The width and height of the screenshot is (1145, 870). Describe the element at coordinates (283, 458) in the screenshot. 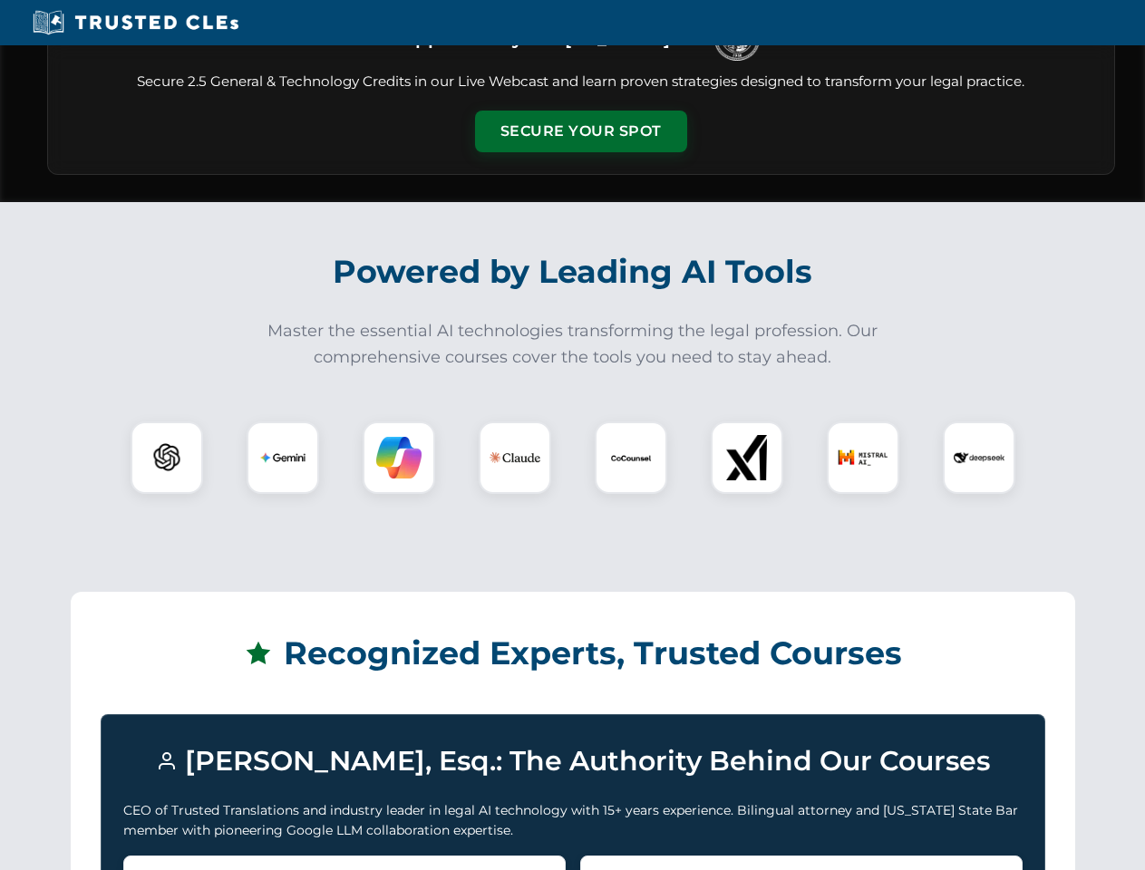

I see `div: Gemini` at that location.